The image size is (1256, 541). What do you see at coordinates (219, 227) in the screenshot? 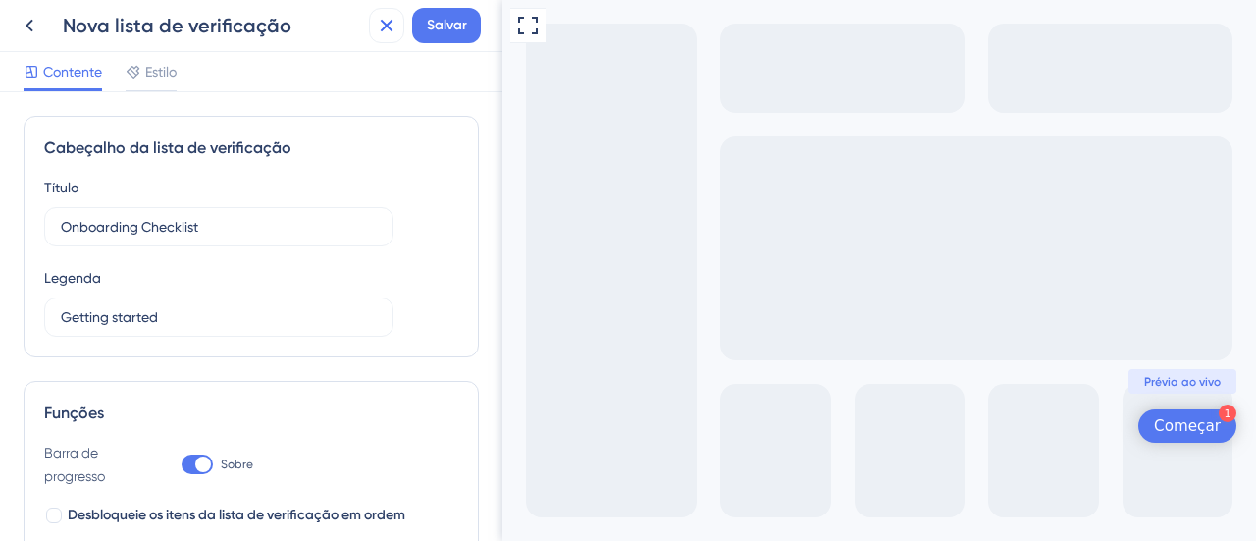
I see `input: Cabeçalho 1` at bounding box center [219, 227].